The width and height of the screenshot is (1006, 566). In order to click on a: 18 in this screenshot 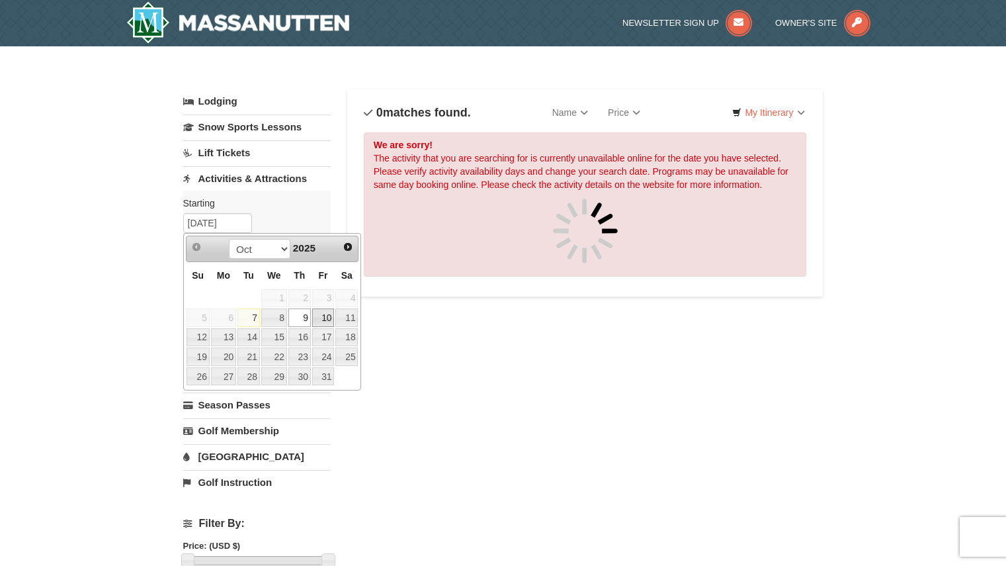, I will do `click(347, 337)`.